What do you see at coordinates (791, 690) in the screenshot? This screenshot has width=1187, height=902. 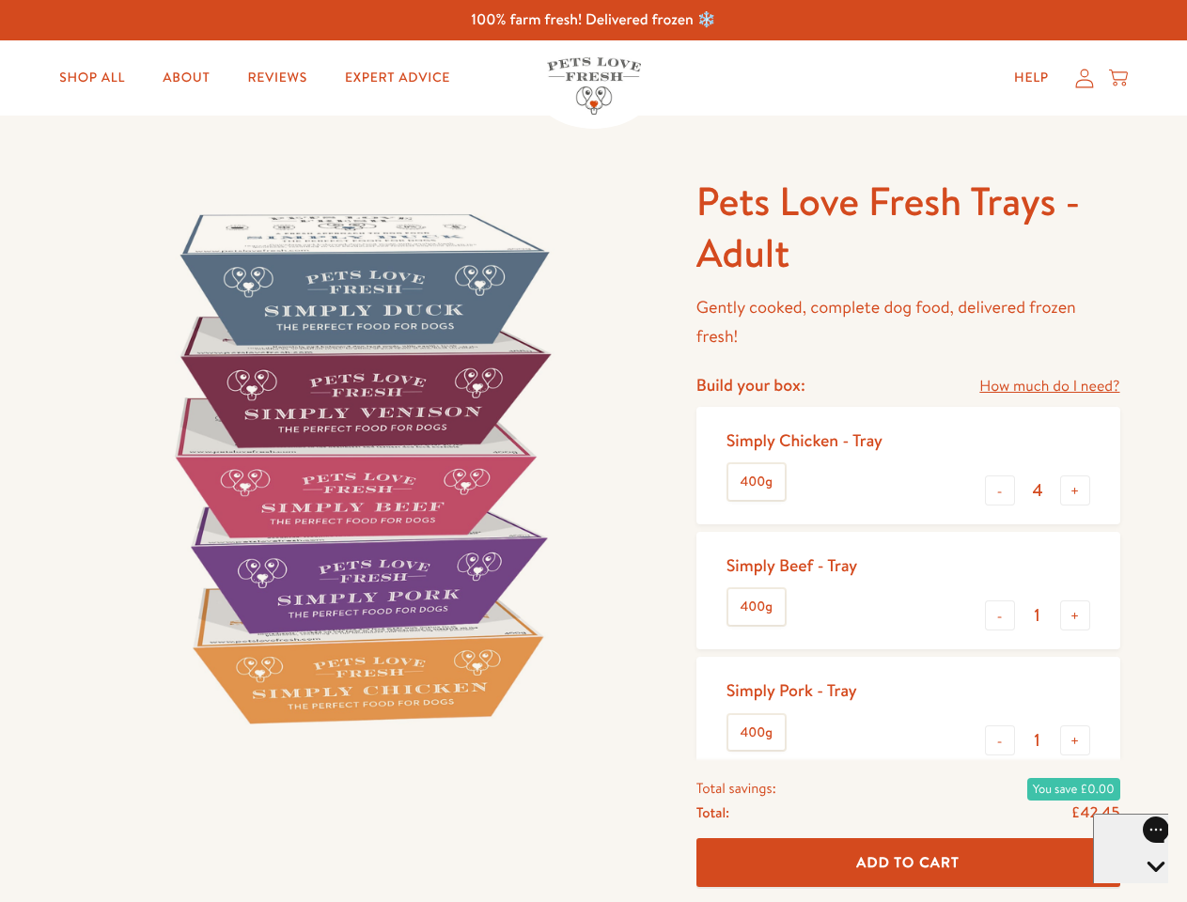 I see `div: Simply Pork - Tray` at bounding box center [791, 690].